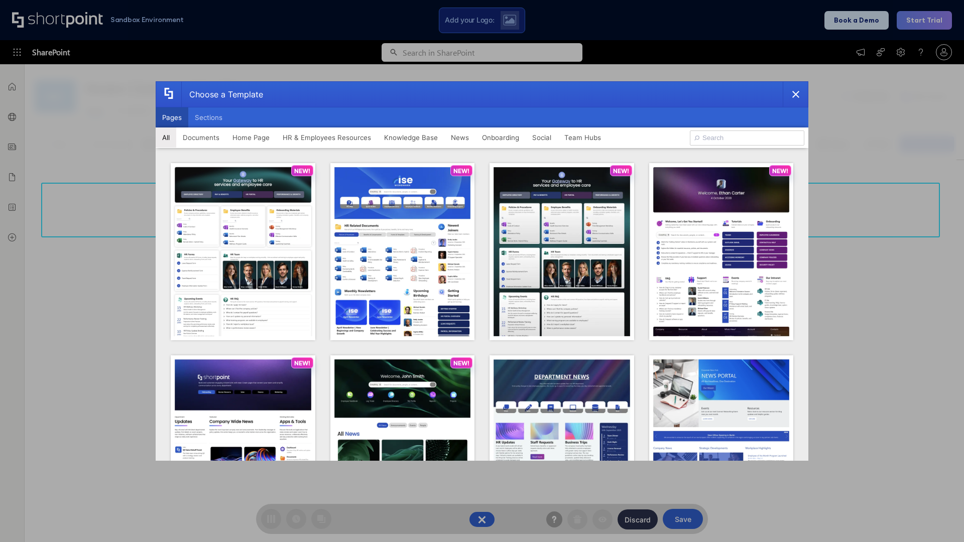 The width and height of the screenshot is (964, 542). Describe the element at coordinates (327, 138) in the screenshot. I see `button: HR & Employees Resources` at that location.